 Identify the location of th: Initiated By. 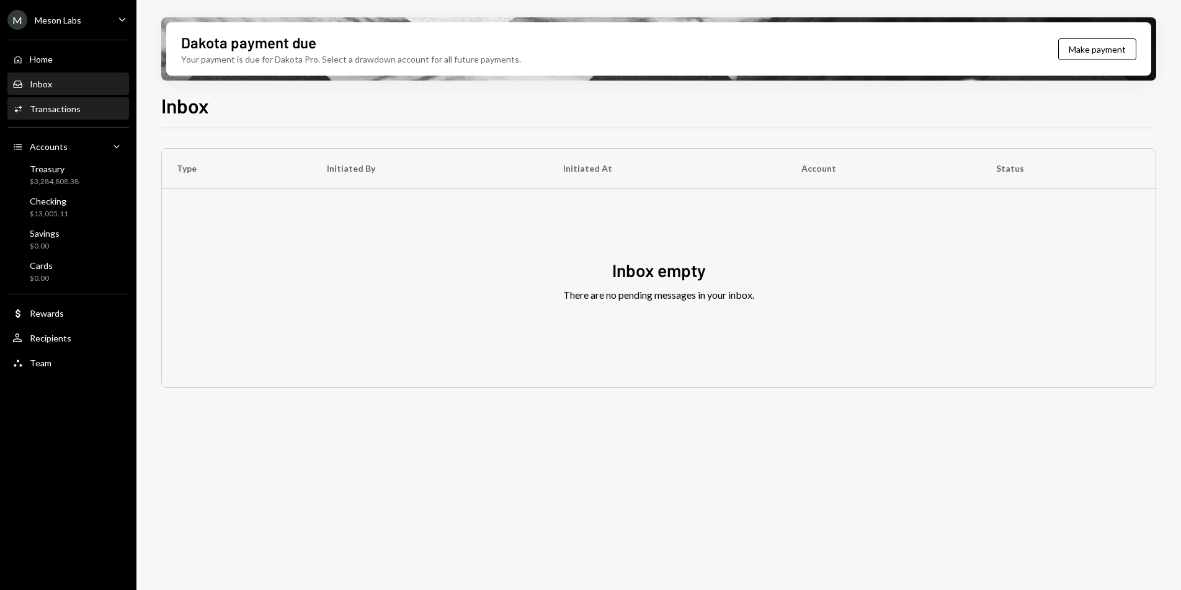
(430, 169).